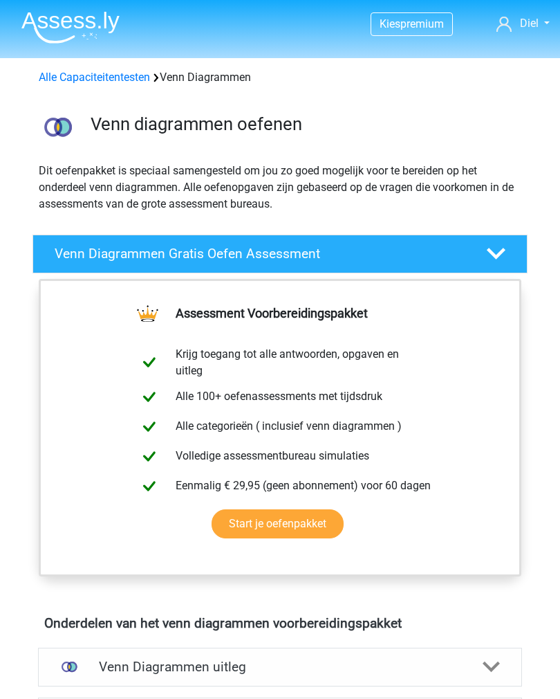  What do you see at coordinates (57, 127) in the screenshot?
I see `img: venn diagrammen` at bounding box center [57, 127].